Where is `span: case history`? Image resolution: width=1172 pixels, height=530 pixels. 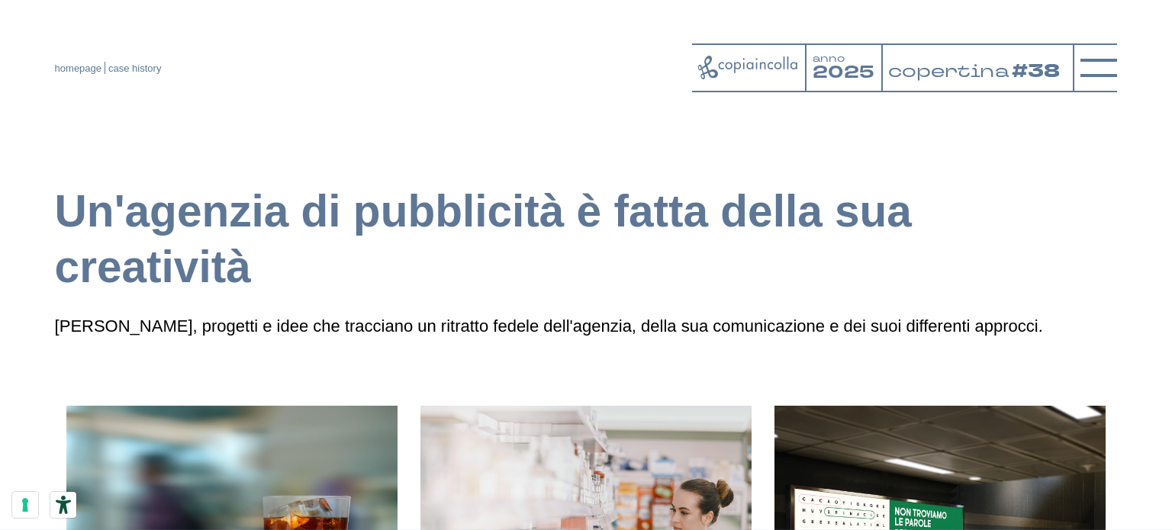
span: case history is located at coordinates (134, 68).